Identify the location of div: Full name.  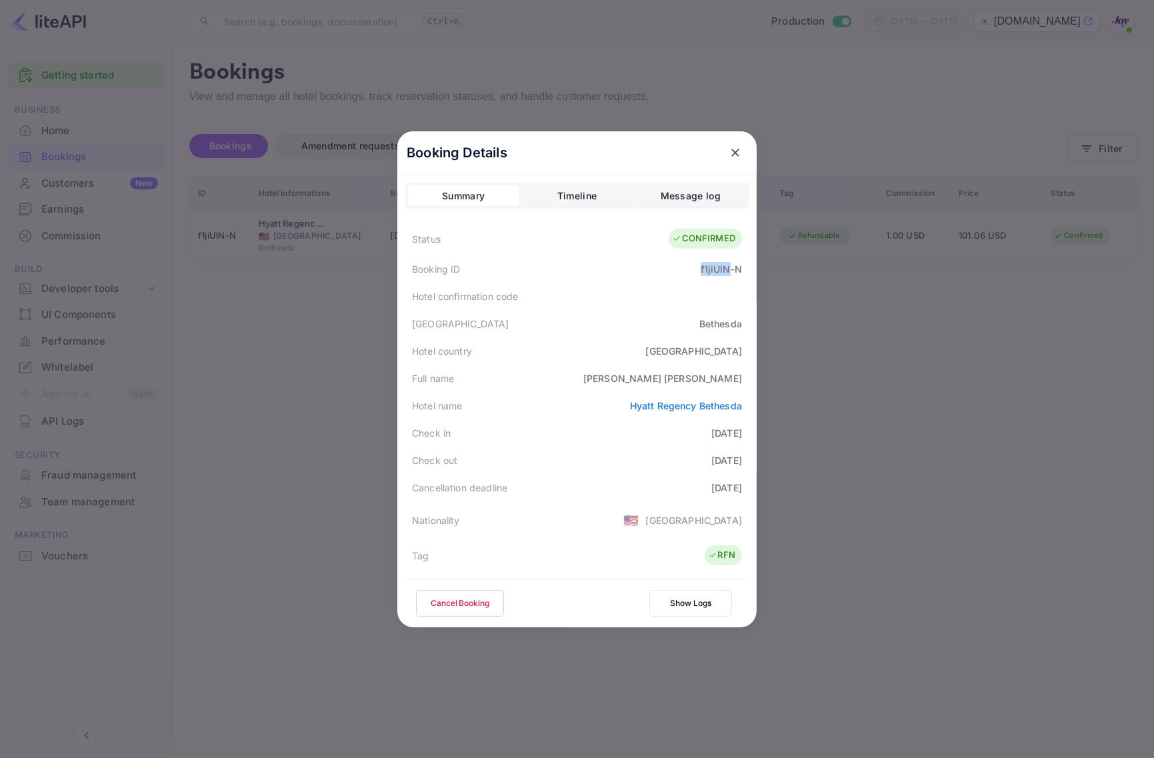
(433, 378).